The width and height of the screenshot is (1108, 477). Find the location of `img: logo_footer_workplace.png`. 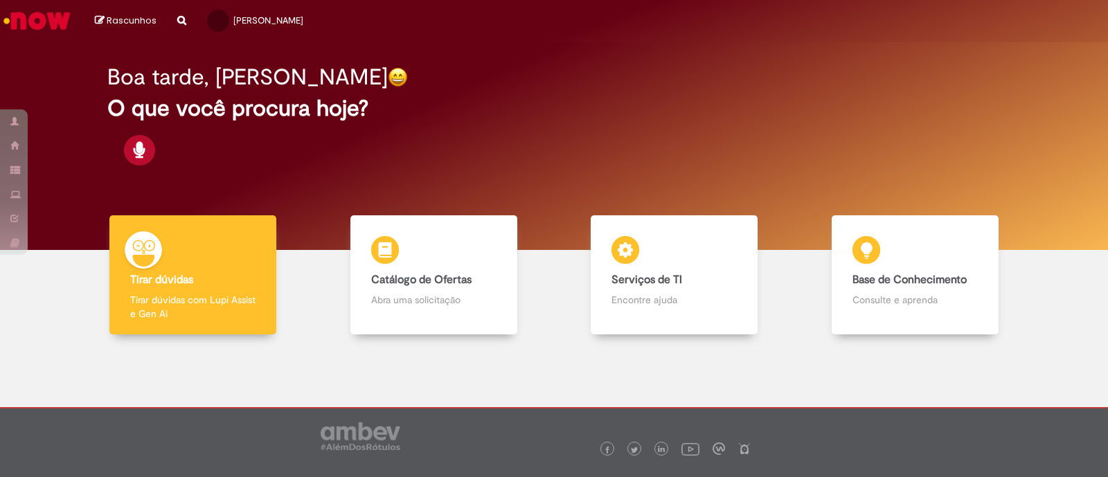

img: logo_footer_workplace.png is located at coordinates (719, 449).